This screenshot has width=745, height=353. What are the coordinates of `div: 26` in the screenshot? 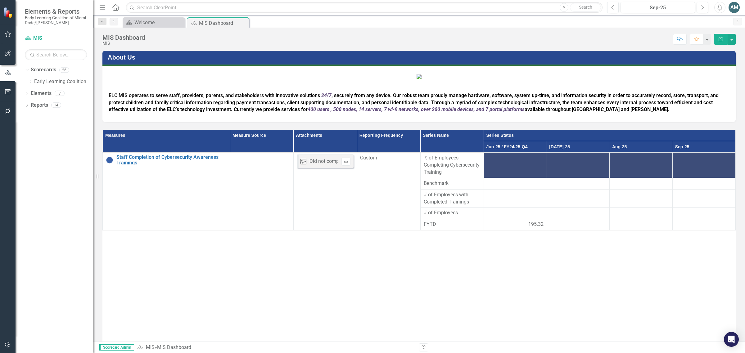 It's located at (64, 70).